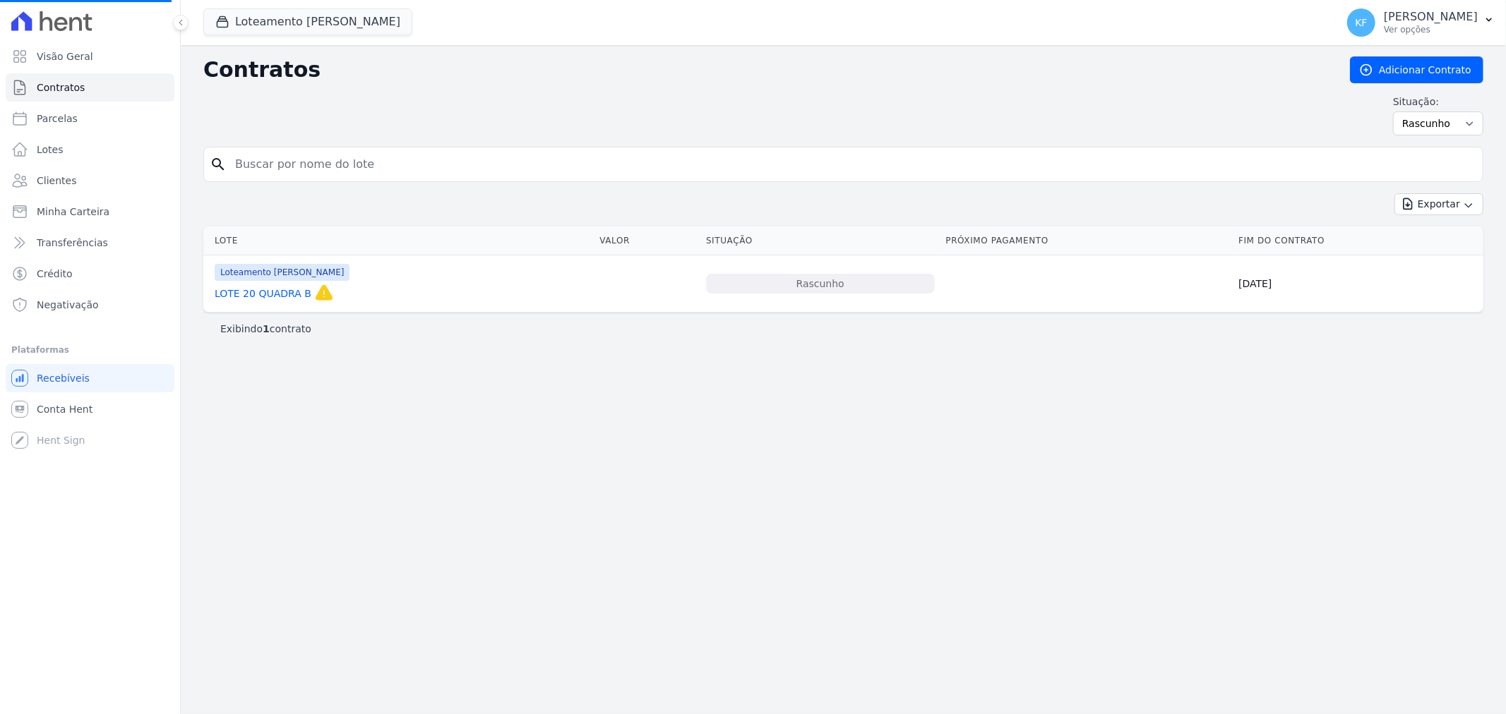  Describe the element at coordinates (265, 329) in the screenshot. I see `p: Exibindo contrato` at that location.